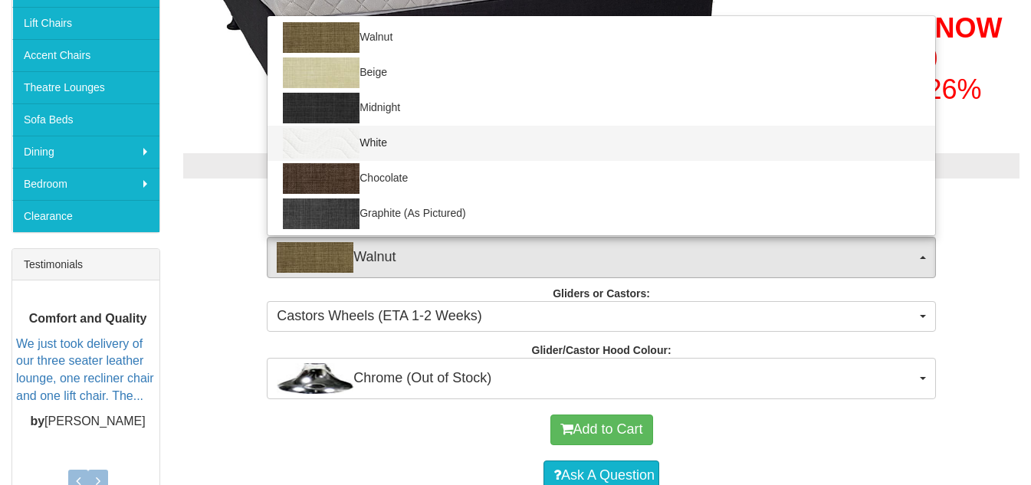 This screenshot has width=1031, height=485. Describe the element at coordinates (601, 379) in the screenshot. I see `button: Chrome (Out of Stock)Chrome (Out of Stock)` at that location.